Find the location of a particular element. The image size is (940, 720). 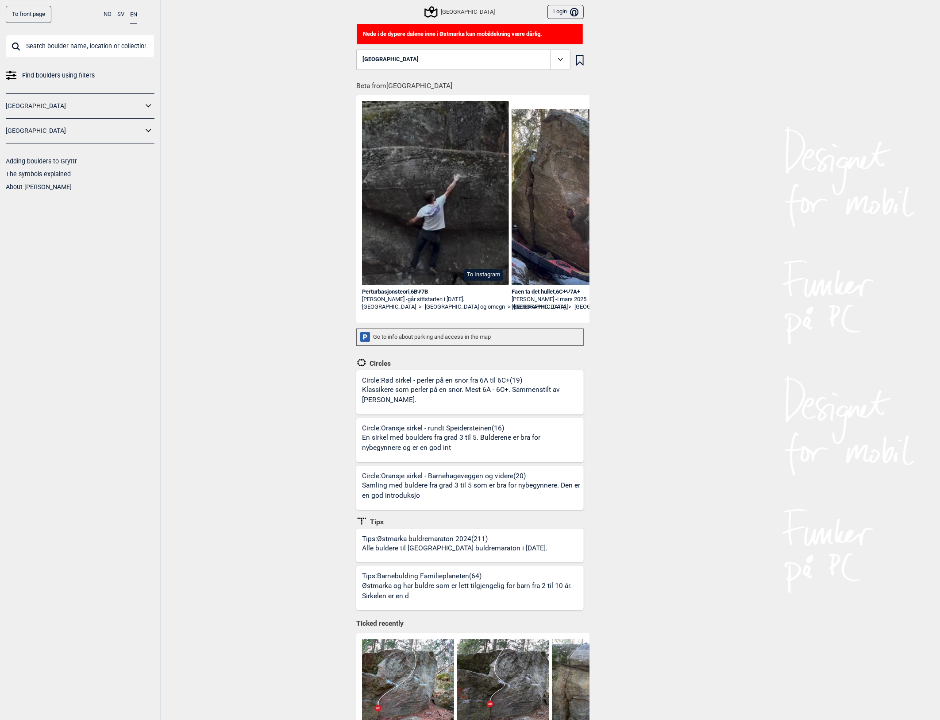

button: SV is located at coordinates (121, 14).